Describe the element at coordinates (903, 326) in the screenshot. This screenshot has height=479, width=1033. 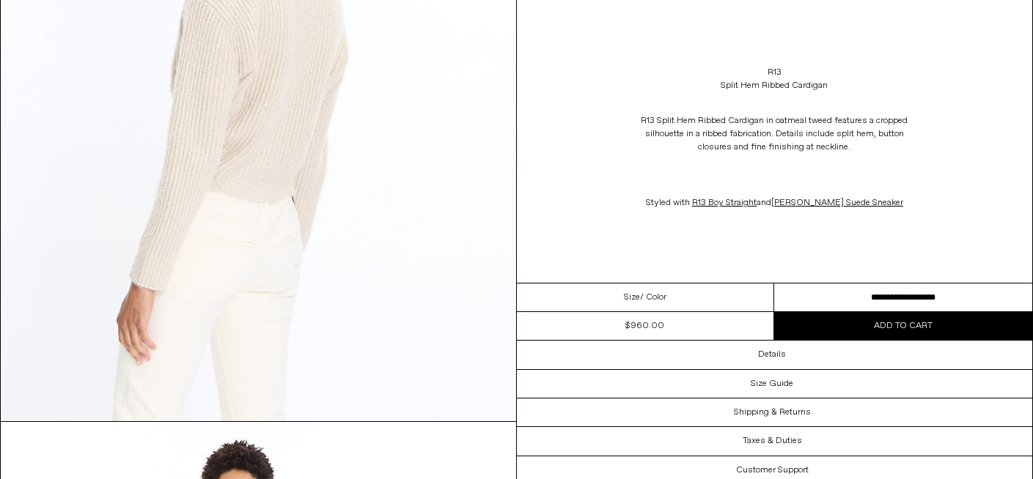
I see `button: Add to cart` at that location.